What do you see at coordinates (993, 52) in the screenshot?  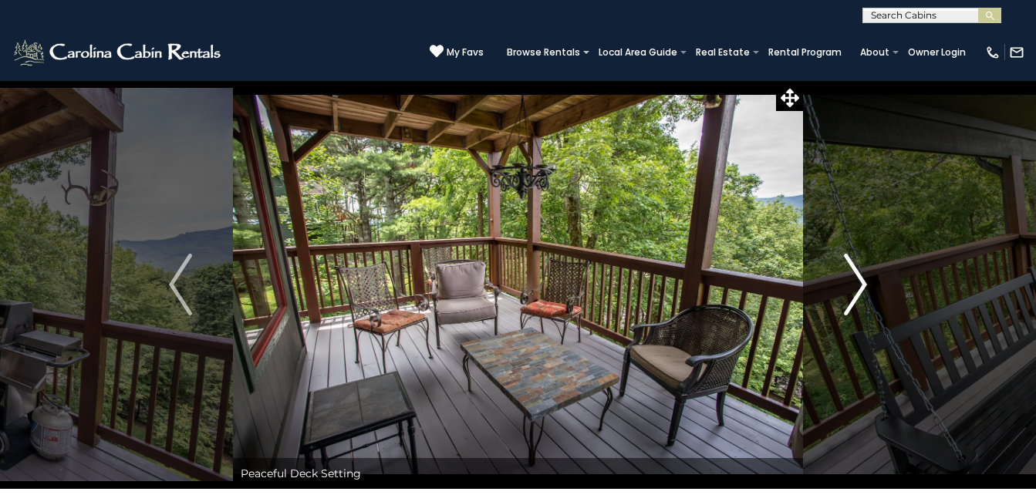 I see `img: phone-regular-white.png` at bounding box center [993, 52].